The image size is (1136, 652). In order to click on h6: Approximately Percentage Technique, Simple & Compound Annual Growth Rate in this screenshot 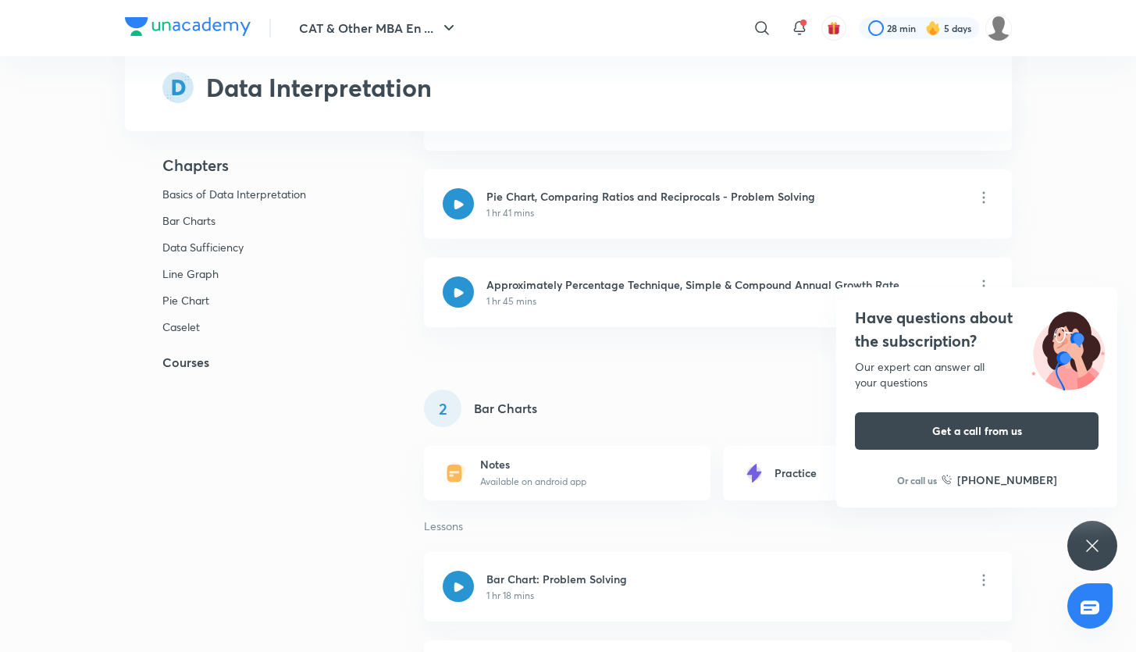, I will do `click(693, 284)`.